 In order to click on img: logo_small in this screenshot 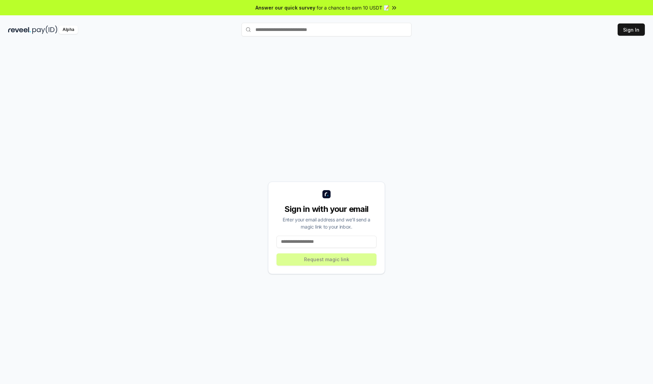, I will do `click(326, 194)`.